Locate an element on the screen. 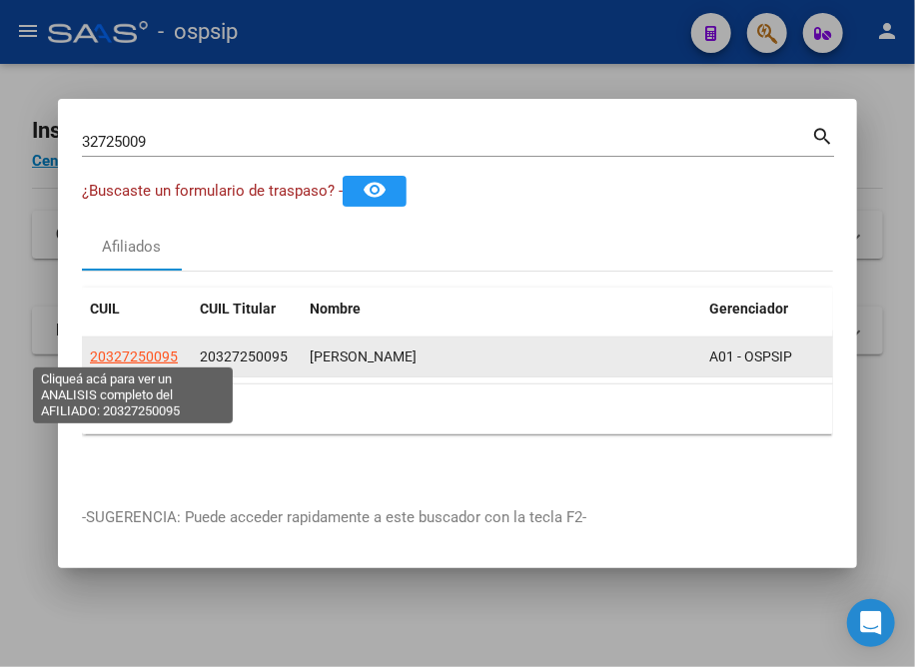  mat-icon: search is located at coordinates (822, 135).